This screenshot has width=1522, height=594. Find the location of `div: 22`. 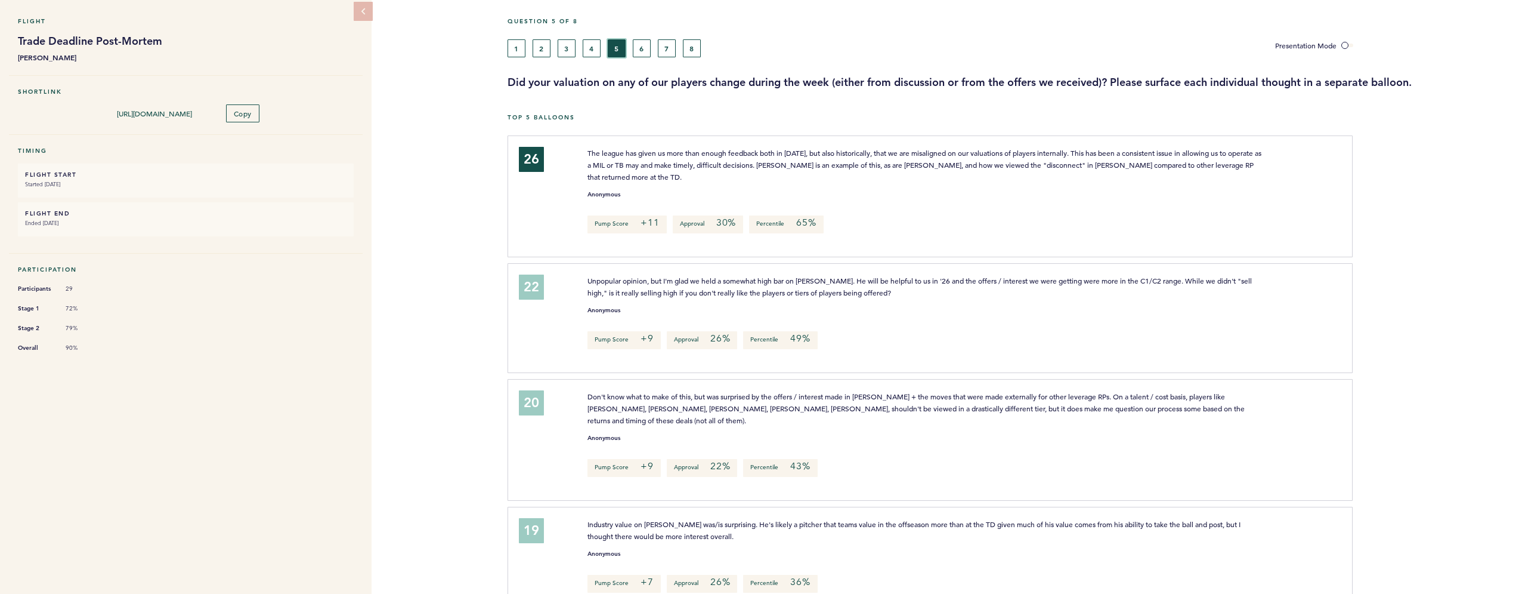

div: 22 is located at coordinates (531, 287).